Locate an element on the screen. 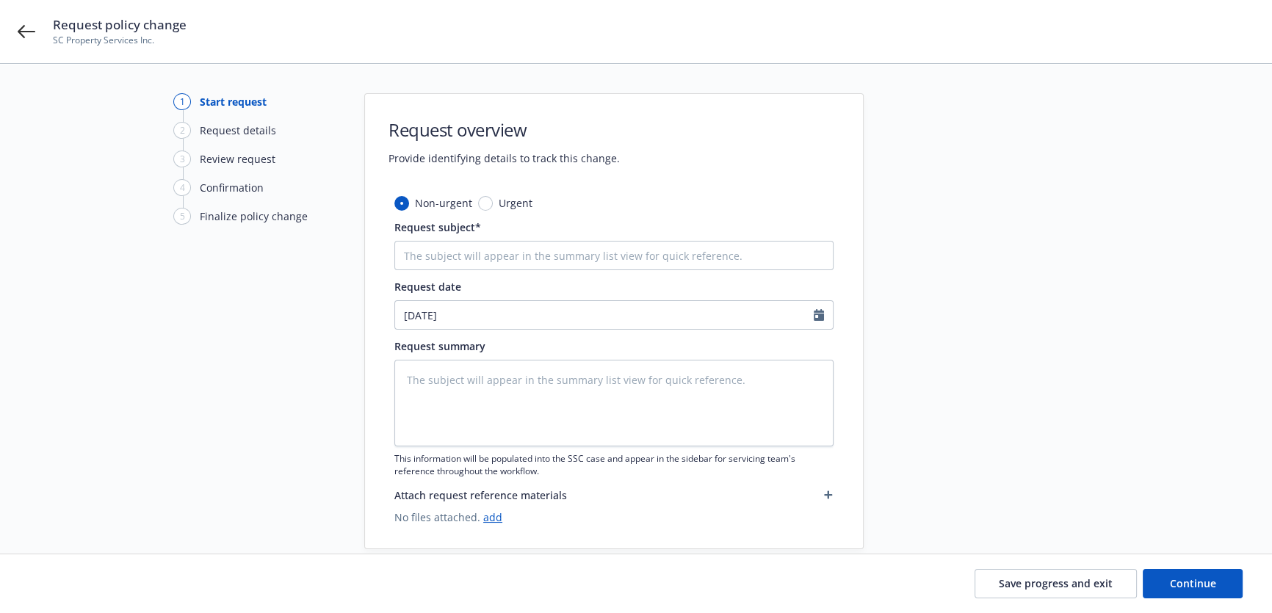 This screenshot has height=613, width=1272. div: 1 is located at coordinates (182, 101).